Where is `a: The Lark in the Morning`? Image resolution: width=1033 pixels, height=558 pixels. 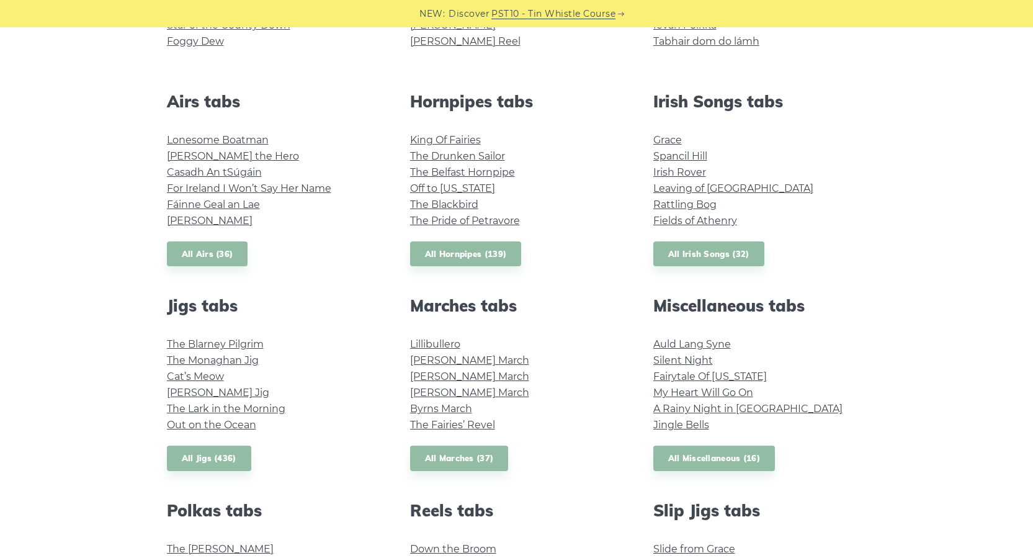 a: The Lark in the Morning is located at coordinates (226, 408).